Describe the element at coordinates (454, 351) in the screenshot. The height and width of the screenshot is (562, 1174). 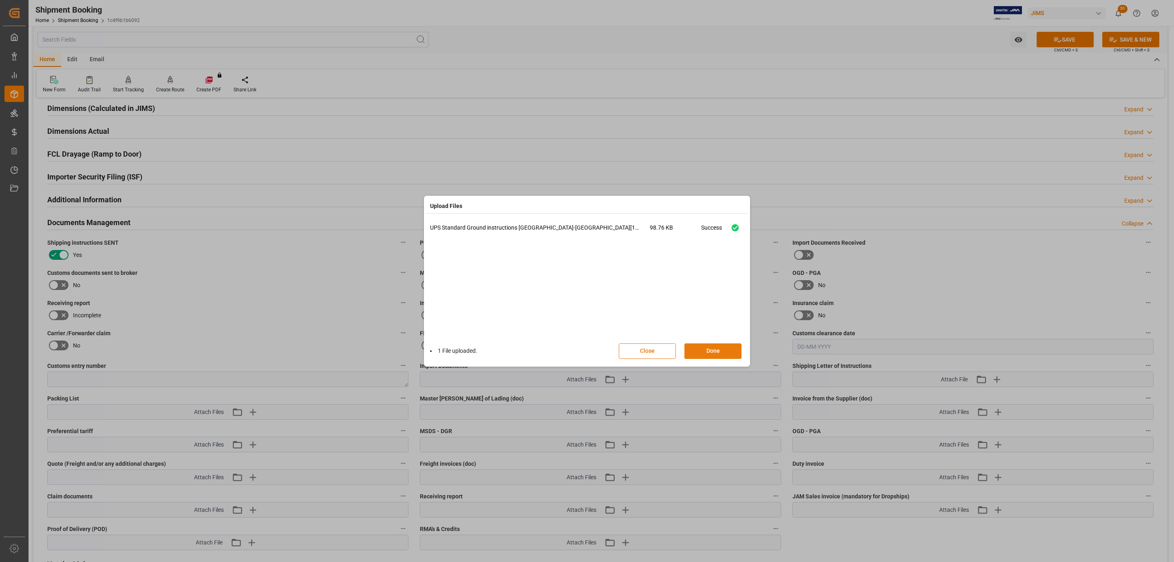
I see `li: 1 File uploaded.` at that location.